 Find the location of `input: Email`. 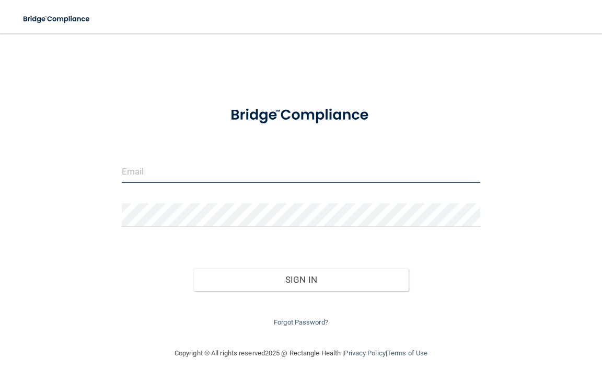

input: Email is located at coordinates (301, 171).